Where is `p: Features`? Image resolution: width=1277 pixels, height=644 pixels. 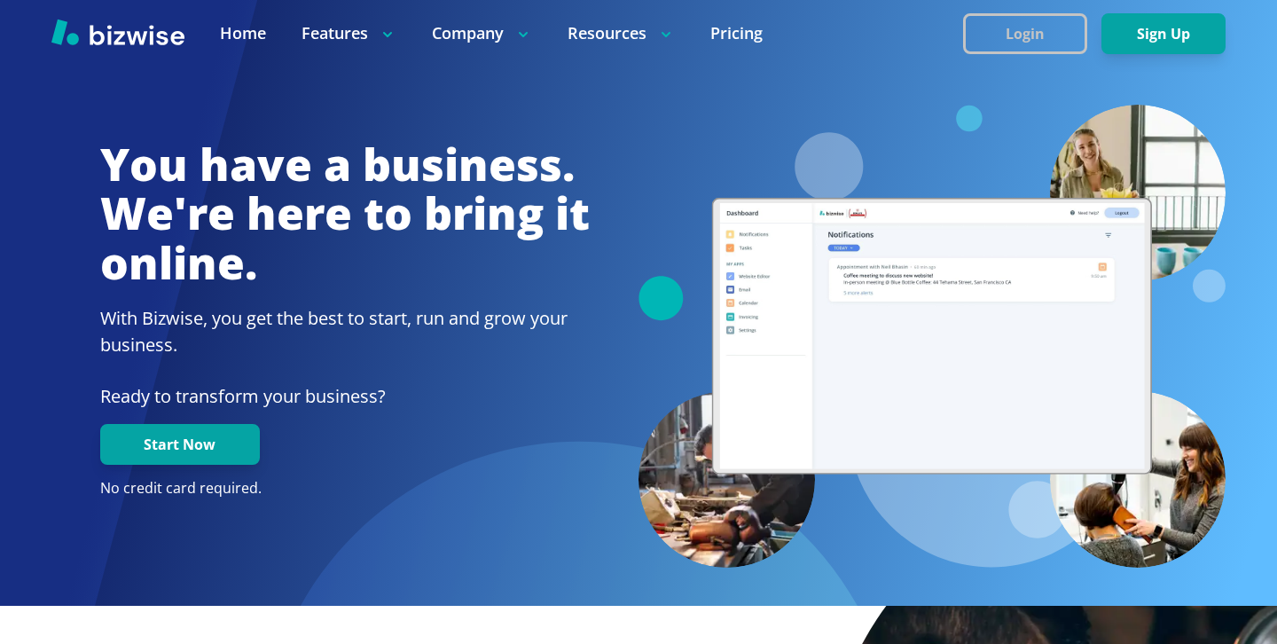
p: Features is located at coordinates (349, 33).